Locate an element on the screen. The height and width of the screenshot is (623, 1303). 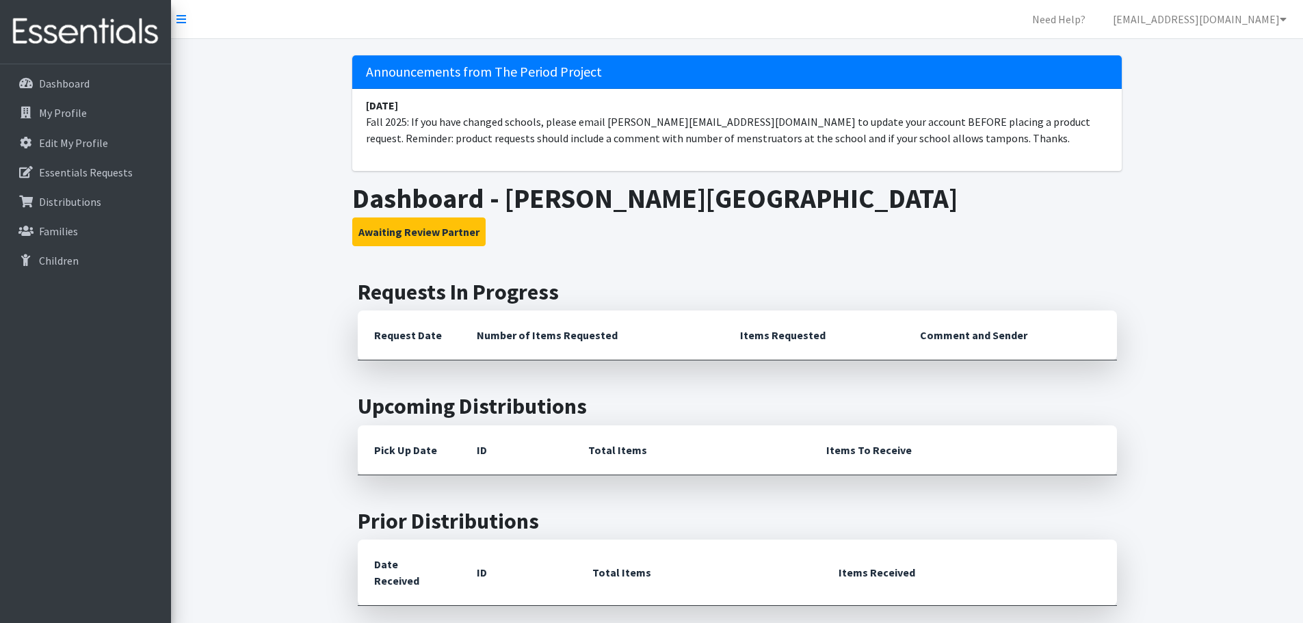
p: My Profile is located at coordinates (63, 113).